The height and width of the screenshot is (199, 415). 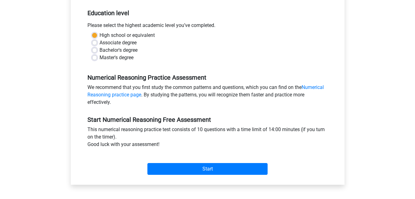 I want to click on label: Master's degree, so click(x=117, y=58).